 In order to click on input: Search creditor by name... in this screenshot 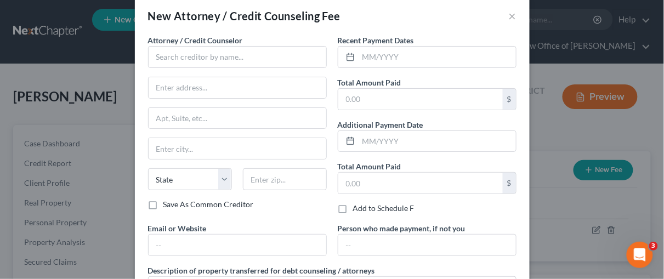, I will do `click(238, 57)`.